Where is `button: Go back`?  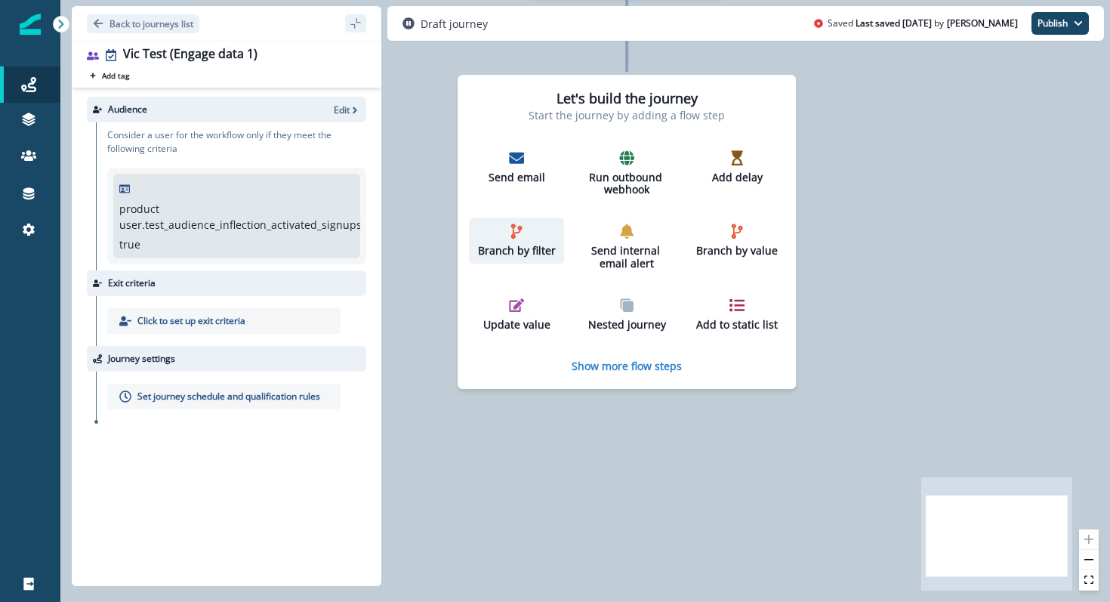
button: Go back is located at coordinates (143, 23).